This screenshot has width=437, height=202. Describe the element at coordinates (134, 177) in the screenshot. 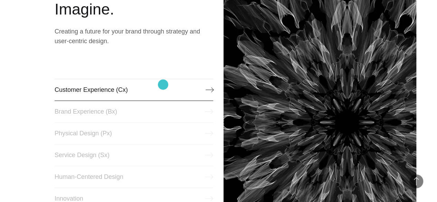

I see `a: Human-Centered Design` at that location.